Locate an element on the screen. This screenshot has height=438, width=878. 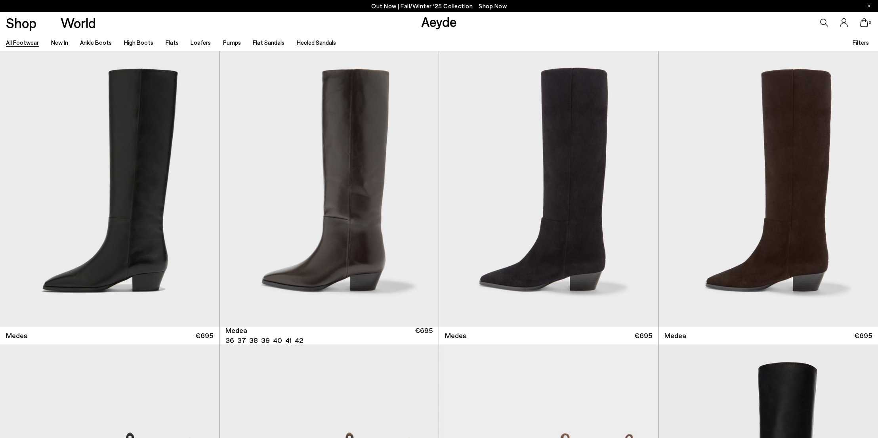
a: Pumps is located at coordinates (232, 42).